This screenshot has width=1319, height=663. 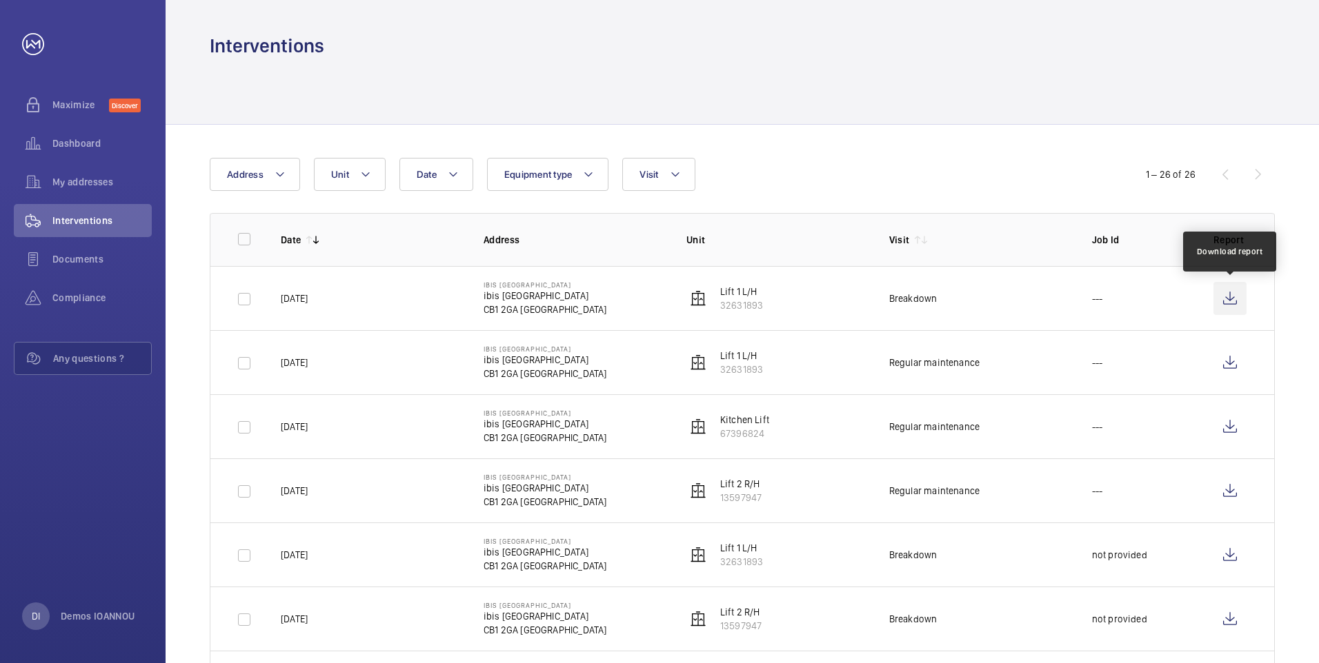 What do you see at coordinates (81, 105) in the screenshot?
I see `span: Maximize` at bounding box center [81, 105].